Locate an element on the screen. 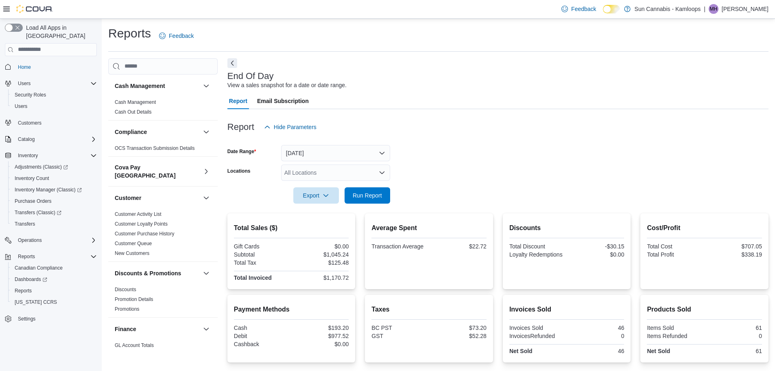 The image size is (775, 371). span: Promotions is located at coordinates (127, 309).